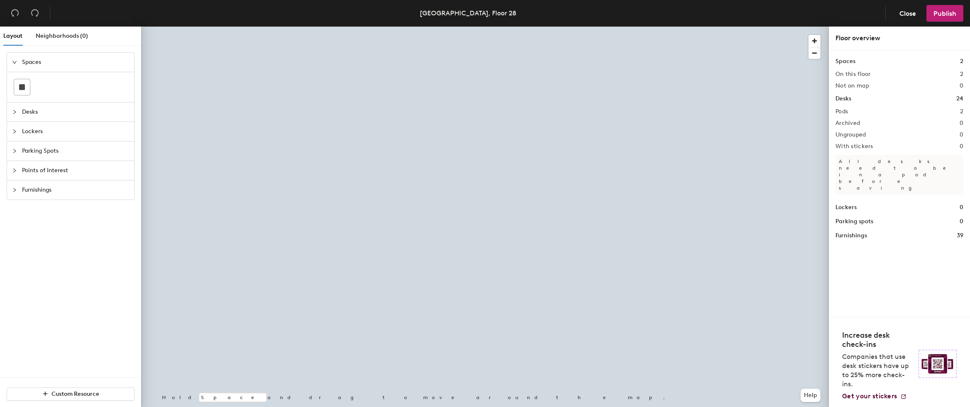 Image resolution: width=970 pixels, height=407 pixels. What do you see at coordinates (852, 236) in the screenshot?
I see `h1: Furnishings` at bounding box center [852, 236].